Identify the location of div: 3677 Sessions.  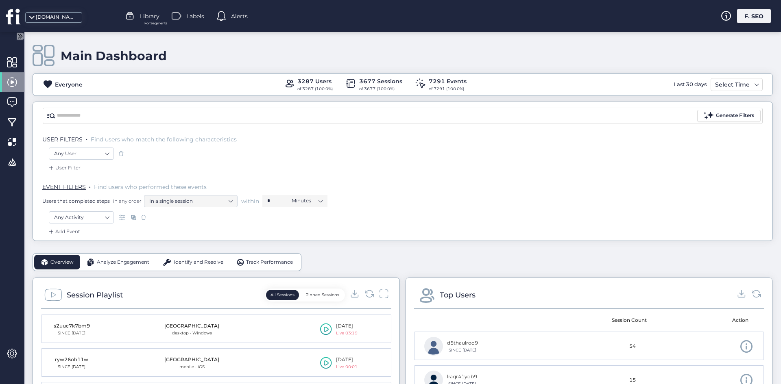
(381, 81).